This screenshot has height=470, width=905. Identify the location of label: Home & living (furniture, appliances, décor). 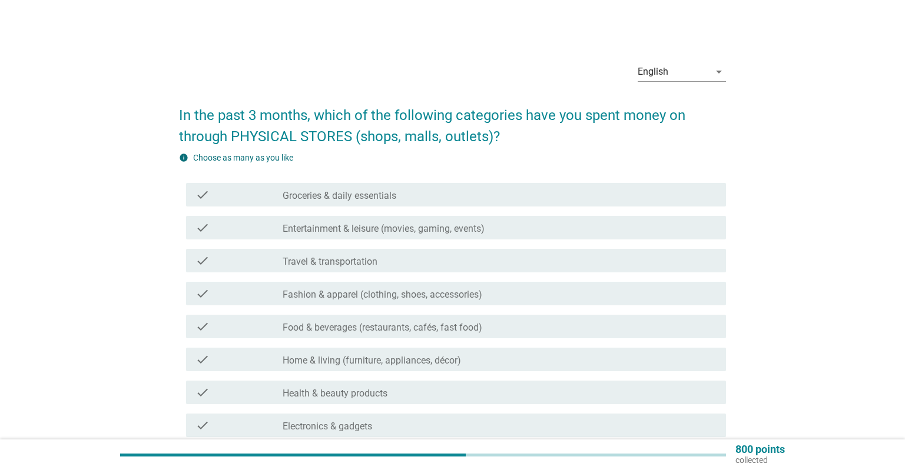
(372, 361).